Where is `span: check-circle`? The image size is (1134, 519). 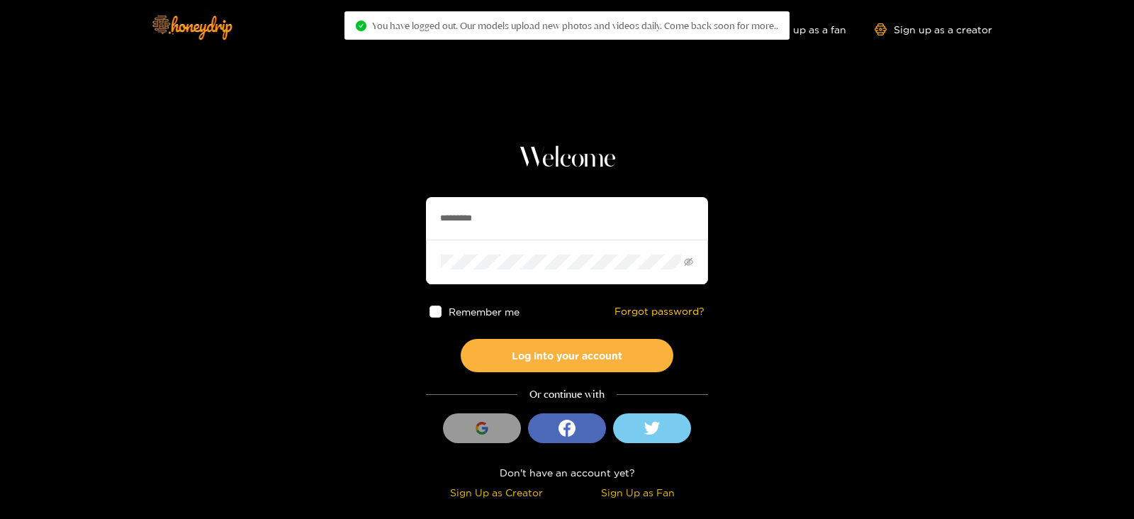
span: check-circle is located at coordinates (361, 26).